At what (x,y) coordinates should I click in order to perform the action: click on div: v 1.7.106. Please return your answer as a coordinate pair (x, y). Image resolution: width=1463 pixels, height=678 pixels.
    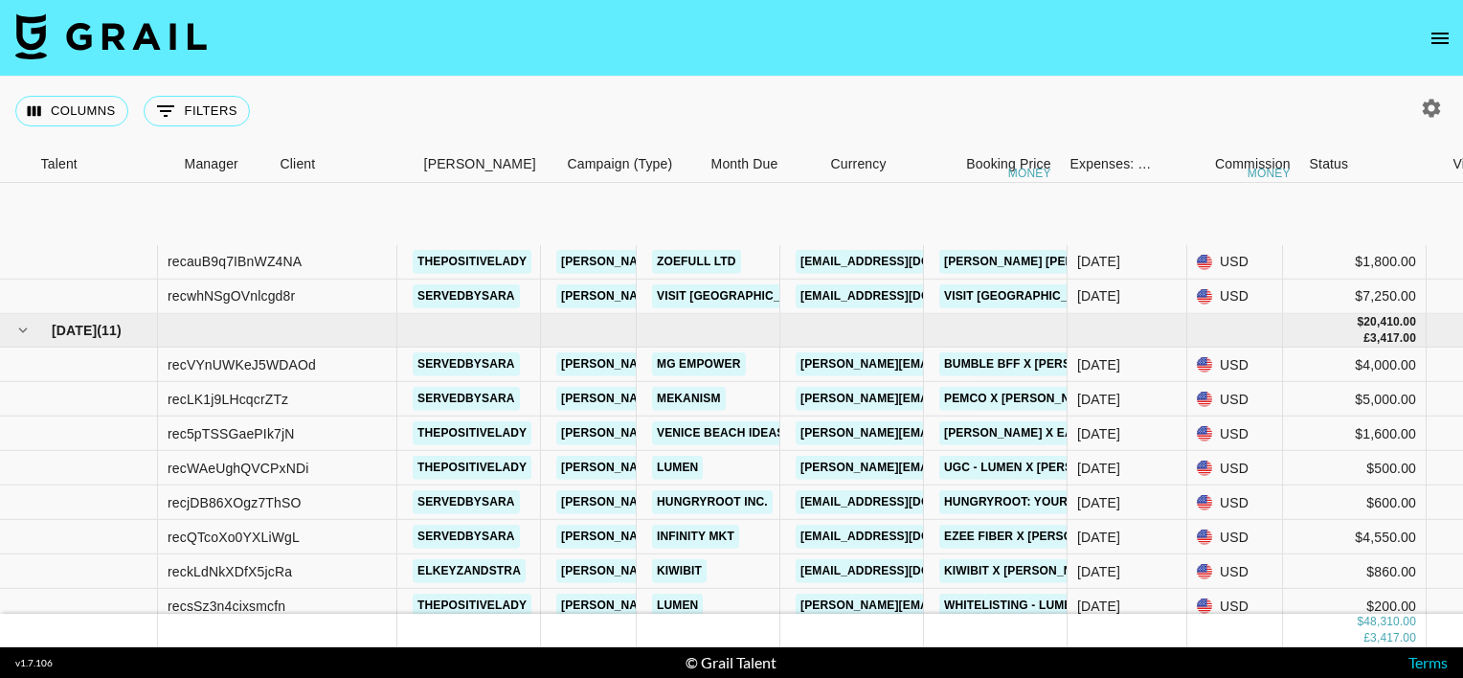
    Looking at the image, I should click on (34, 663).